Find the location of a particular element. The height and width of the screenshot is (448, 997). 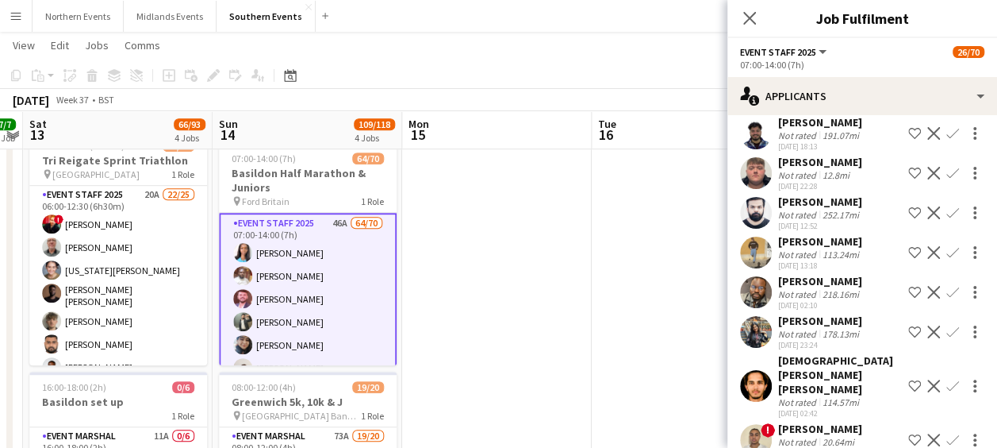

span: Ford Britain is located at coordinates (266, 201).